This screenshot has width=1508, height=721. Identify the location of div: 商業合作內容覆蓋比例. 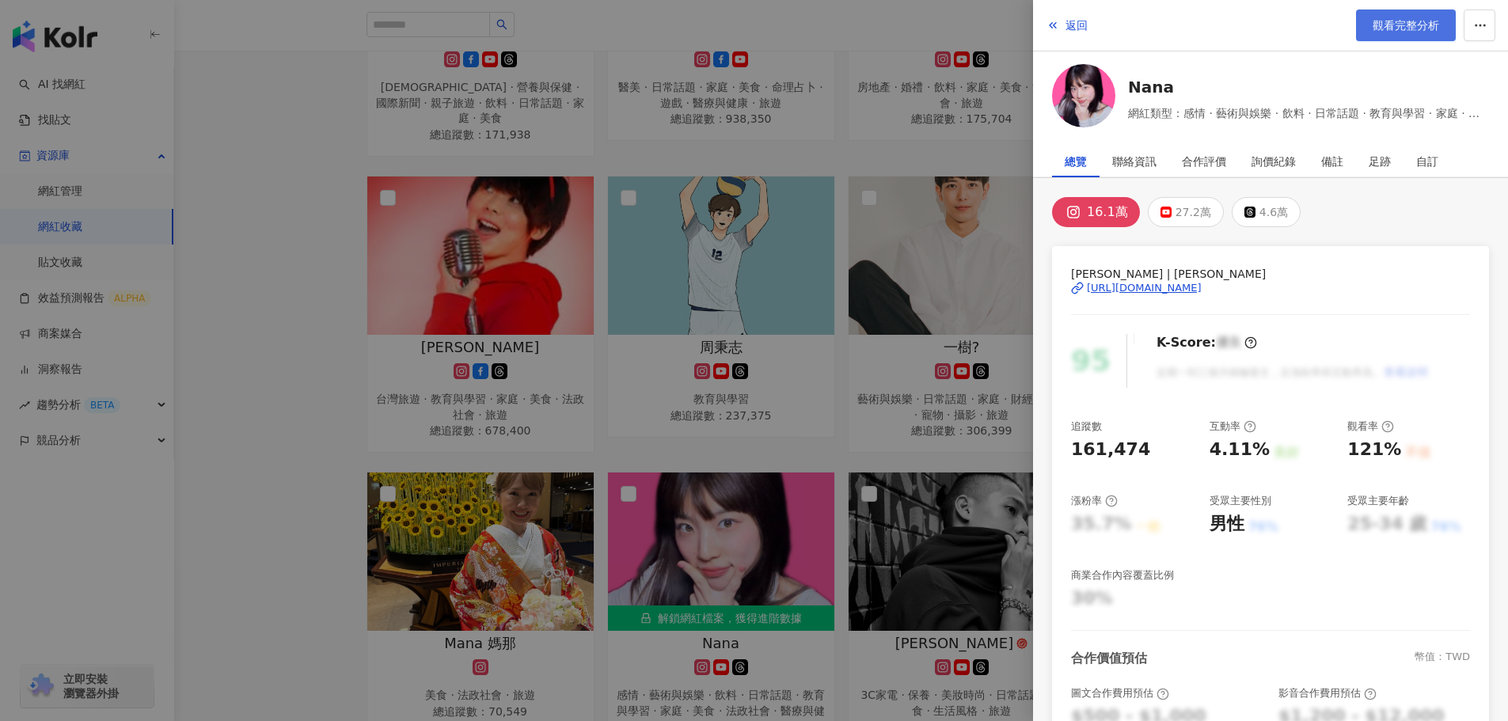
(1122, 575).